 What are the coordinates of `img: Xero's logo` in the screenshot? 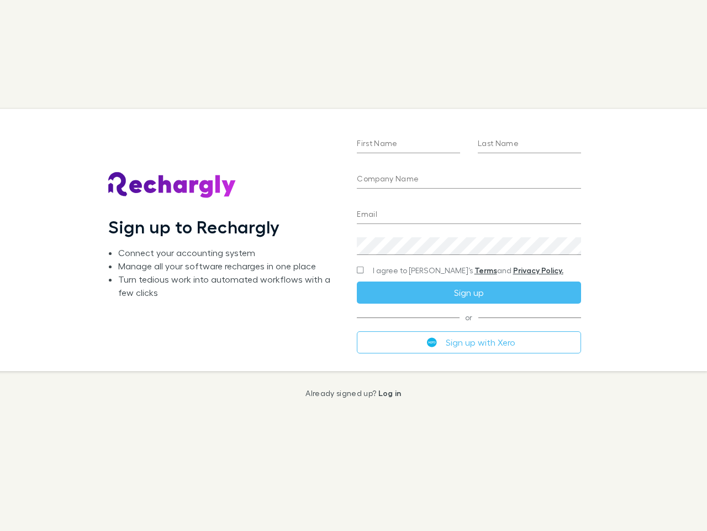 It's located at (432, 342).